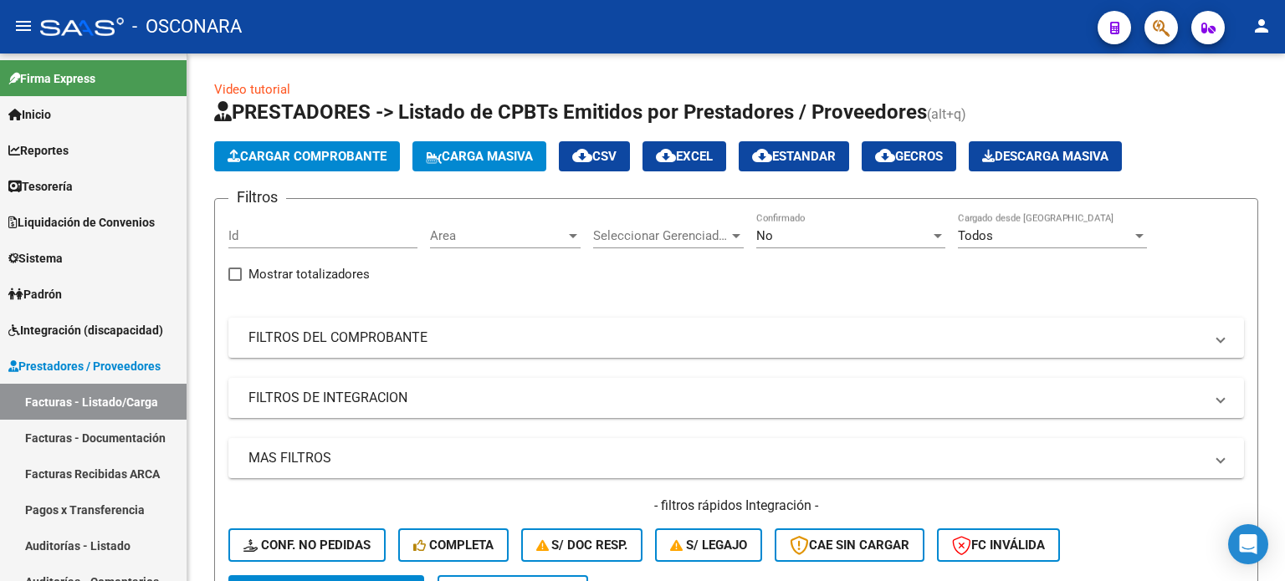  What do you see at coordinates (794, 156) in the screenshot?
I see `button: Estandar` at bounding box center [794, 156].